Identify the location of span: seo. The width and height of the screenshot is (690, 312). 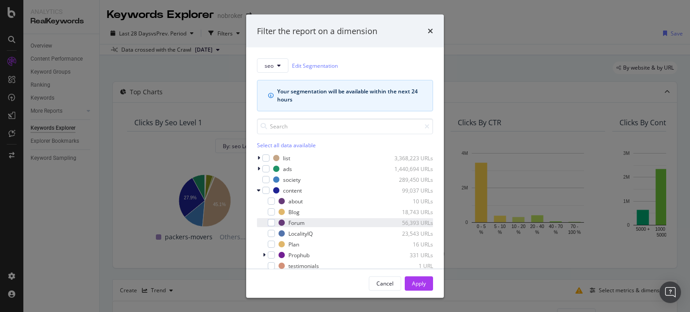
(269, 65).